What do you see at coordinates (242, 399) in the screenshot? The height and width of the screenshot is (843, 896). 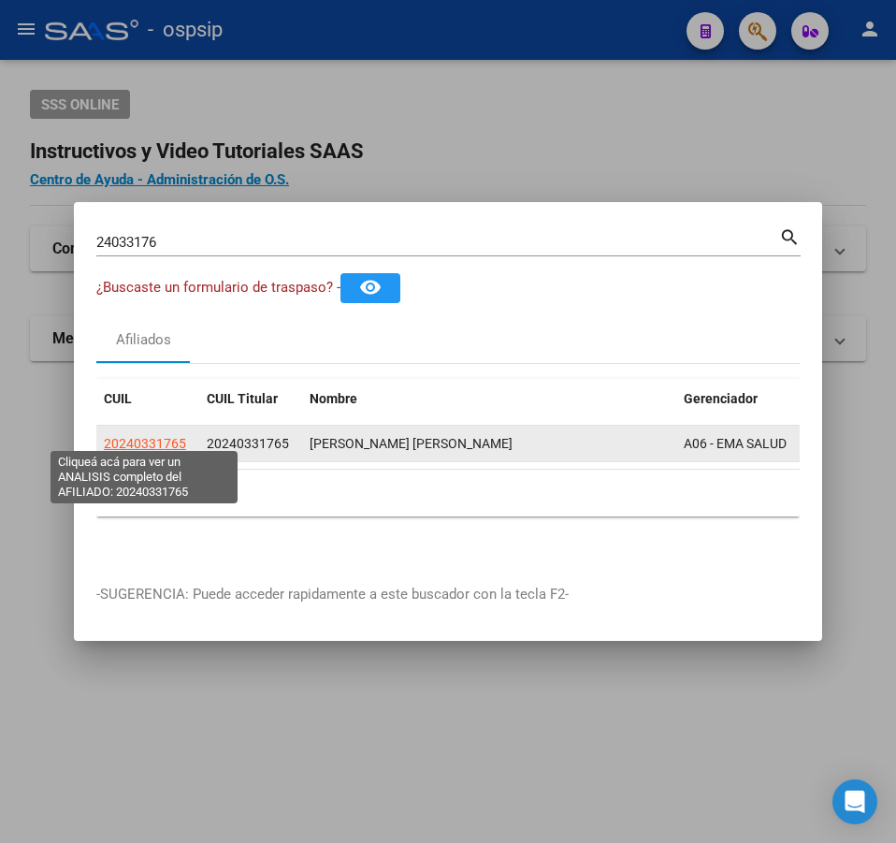 I see `span: CUIL Titular` at bounding box center [242, 399].